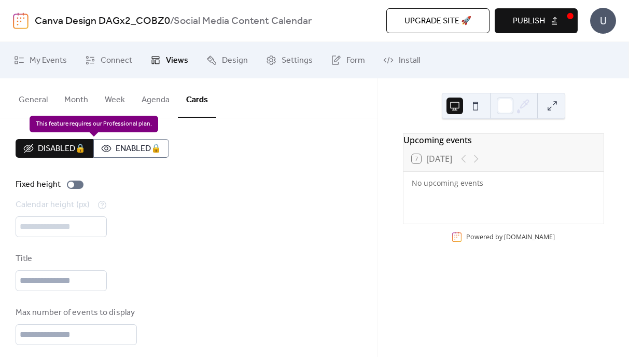 This screenshot has width=629, height=357. Describe the element at coordinates (115, 97) in the screenshot. I see `button: Week` at that location.